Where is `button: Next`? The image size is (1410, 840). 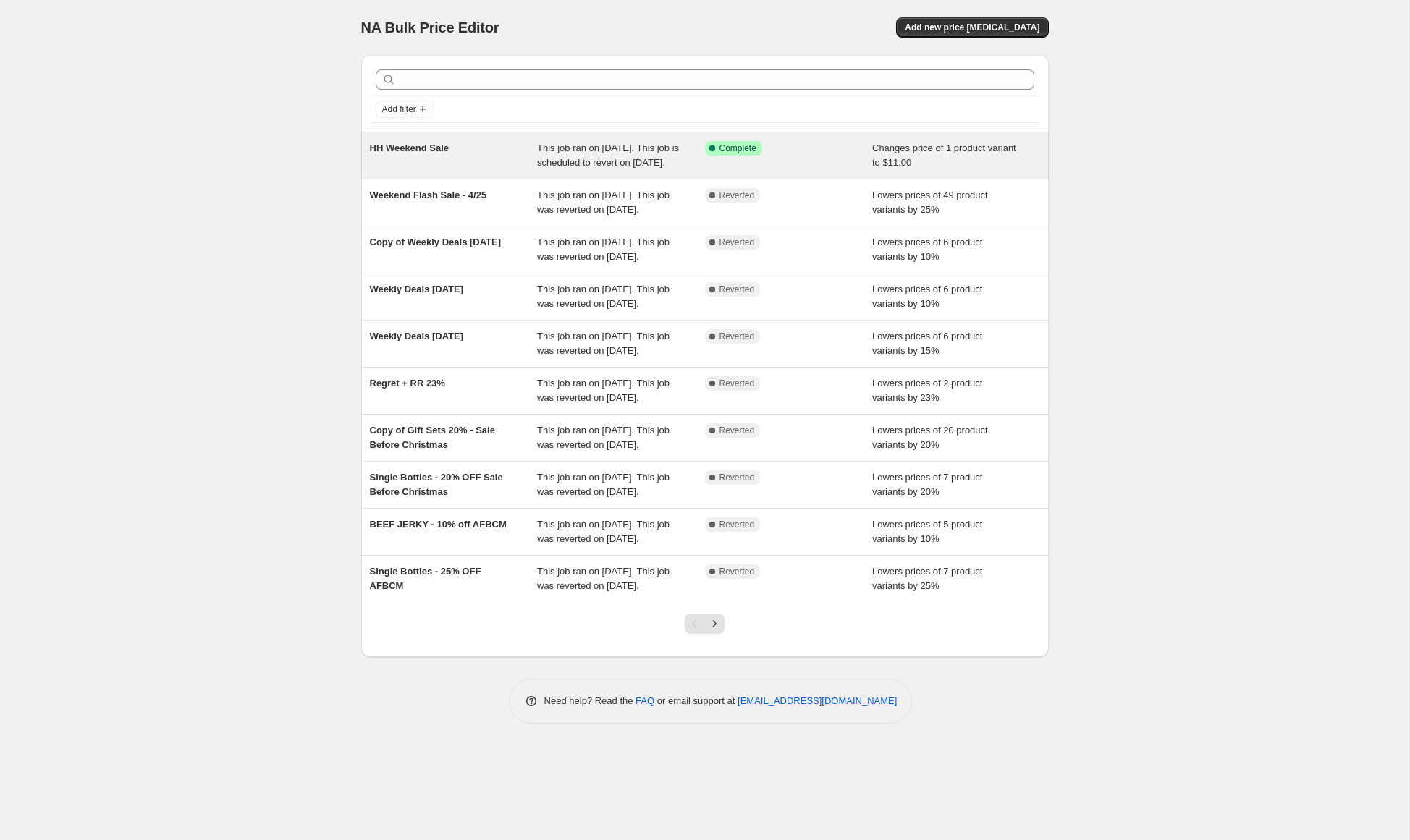 button: Next is located at coordinates (715, 624).